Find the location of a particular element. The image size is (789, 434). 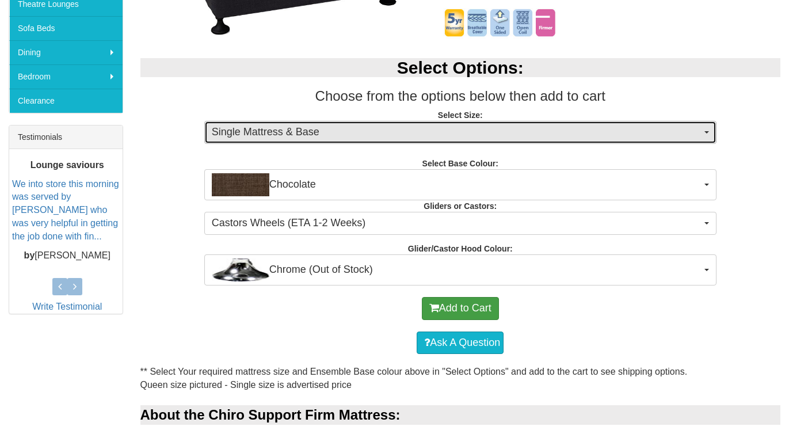

a: Dining is located at coordinates (66, 52).